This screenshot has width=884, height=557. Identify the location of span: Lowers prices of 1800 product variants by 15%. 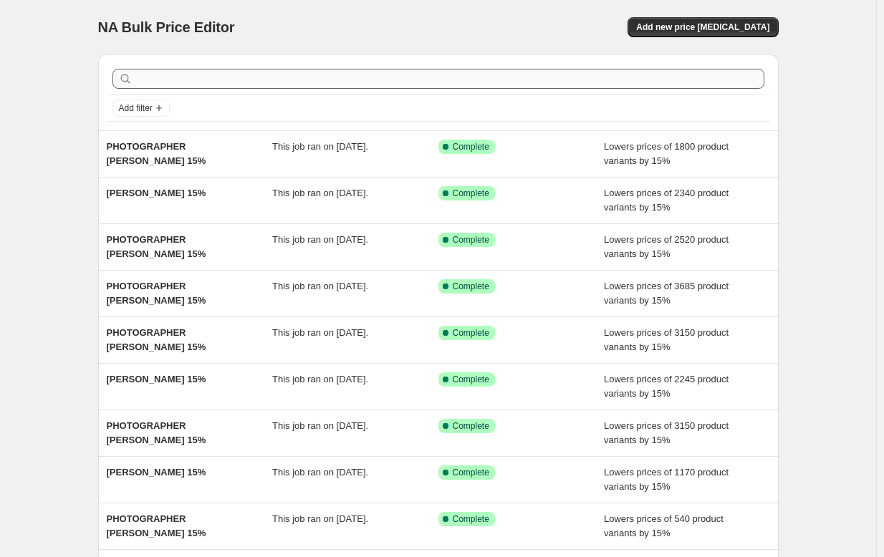
(666, 153).